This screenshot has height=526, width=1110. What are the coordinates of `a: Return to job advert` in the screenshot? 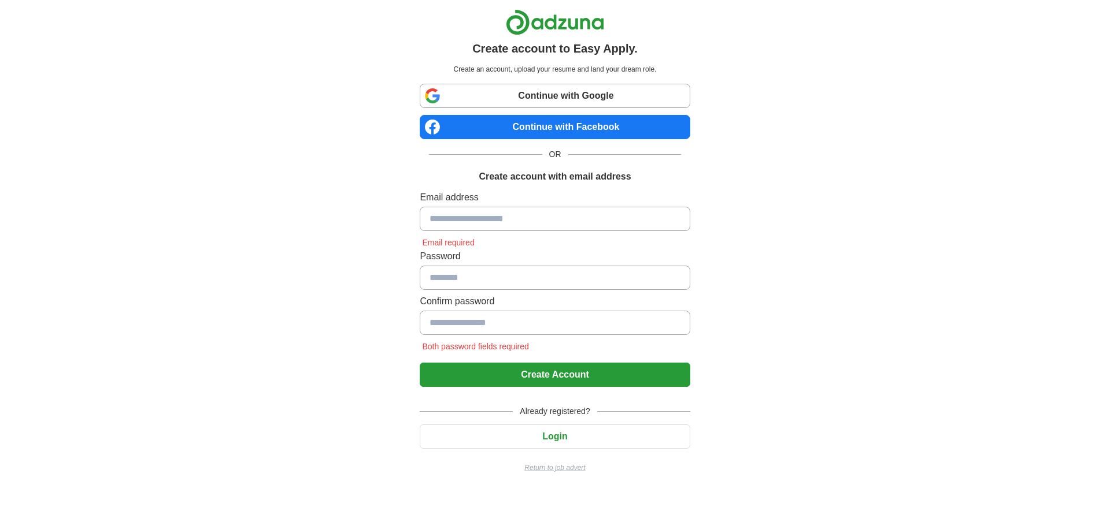 It's located at (554, 468).